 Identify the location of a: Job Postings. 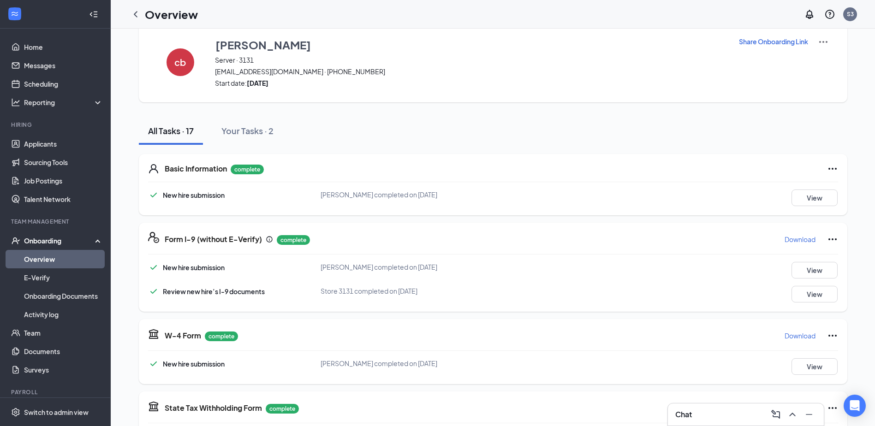
(63, 181).